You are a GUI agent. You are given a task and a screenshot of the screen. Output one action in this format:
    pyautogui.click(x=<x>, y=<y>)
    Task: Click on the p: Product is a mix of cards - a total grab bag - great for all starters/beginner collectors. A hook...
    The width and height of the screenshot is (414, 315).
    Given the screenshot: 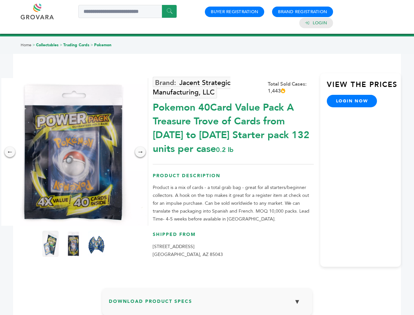 What is the action you would take?
    pyautogui.click(x=233, y=203)
    